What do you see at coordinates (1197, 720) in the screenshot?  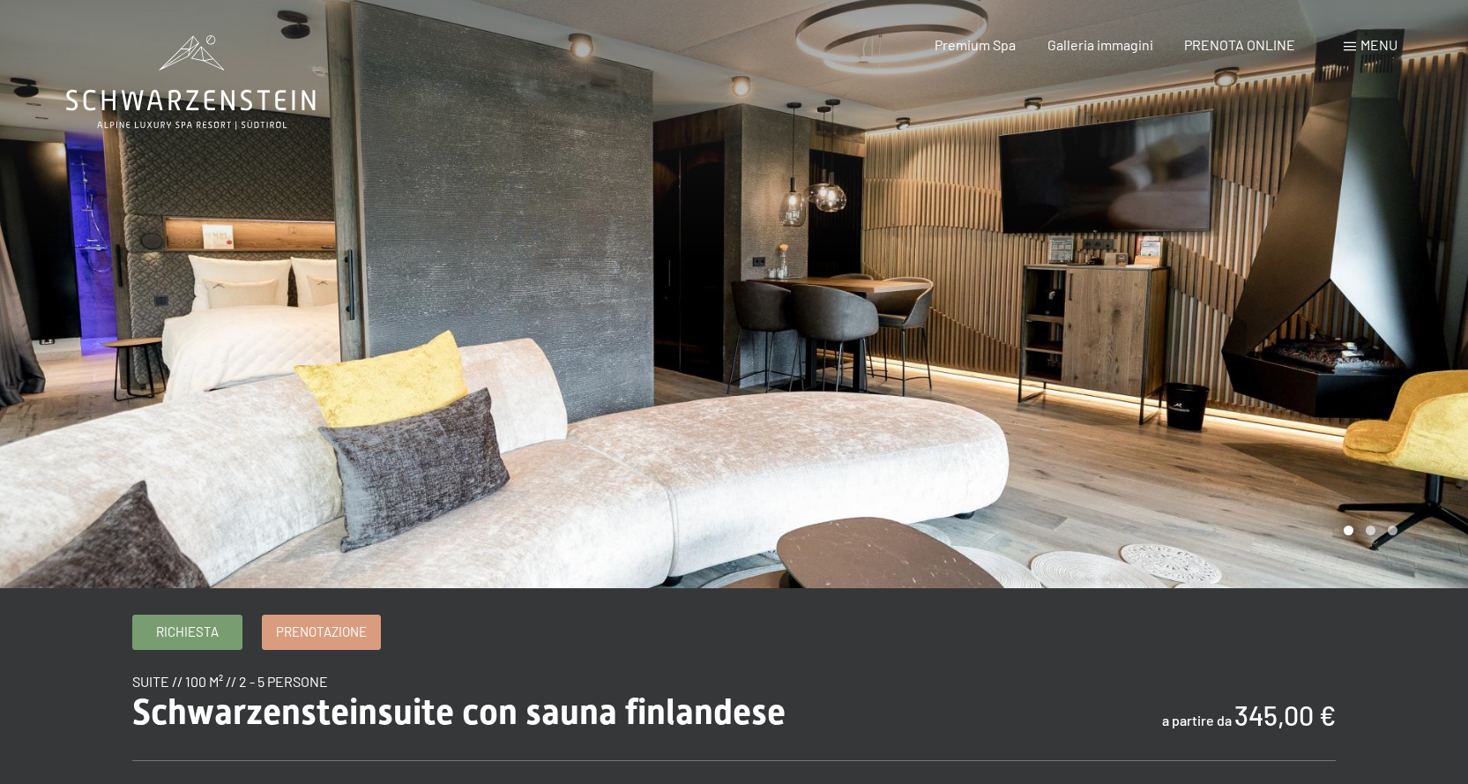 I see `span: a partire da` at bounding box center [1197, 720].